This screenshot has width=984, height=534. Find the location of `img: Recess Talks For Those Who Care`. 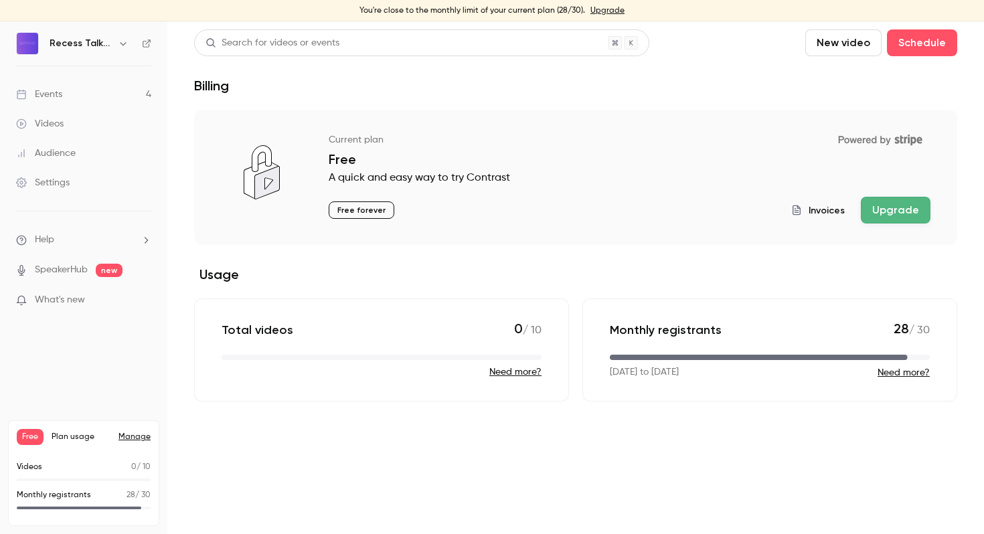

img: Recess Talks For Those Who Care is located at coordinates (27, 44).